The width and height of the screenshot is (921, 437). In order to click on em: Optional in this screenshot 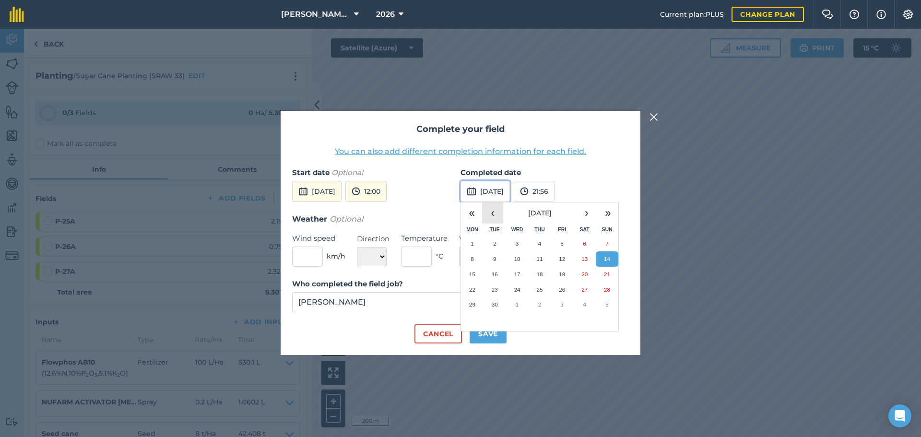, I will do `click(347, 172)`.